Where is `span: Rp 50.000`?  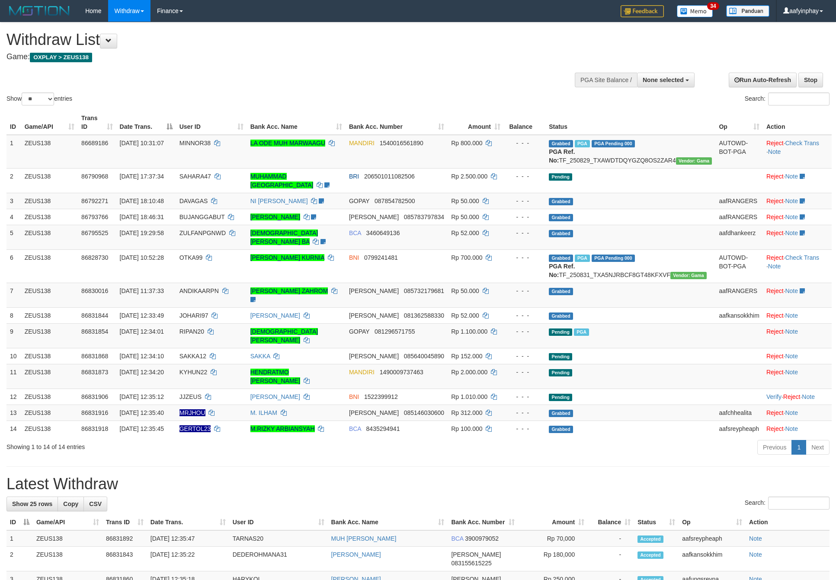 span: Rp 50.000 is located at coordinates (465, 217).